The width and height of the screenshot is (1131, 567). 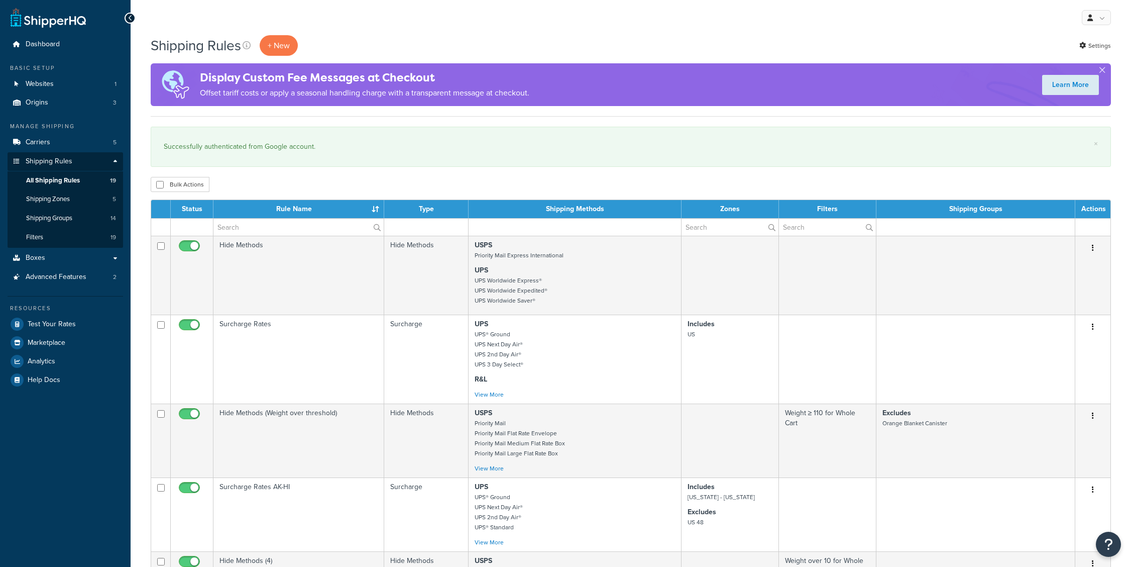 What do you see at coordinates (499, 512) in the screenshot?
I see `small: UPS® Ground UPS Next Day Air® UPS 2nd Day Air® UPS® Standard` at bounding box center [499, 512].